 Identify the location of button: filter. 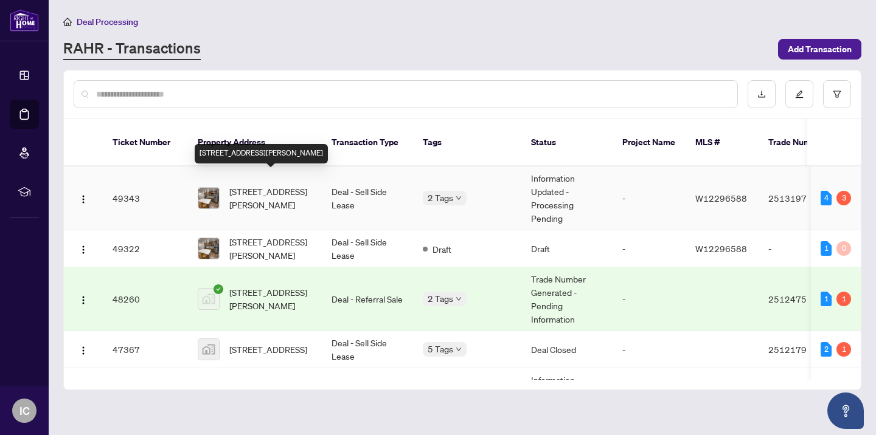
(837, 94).